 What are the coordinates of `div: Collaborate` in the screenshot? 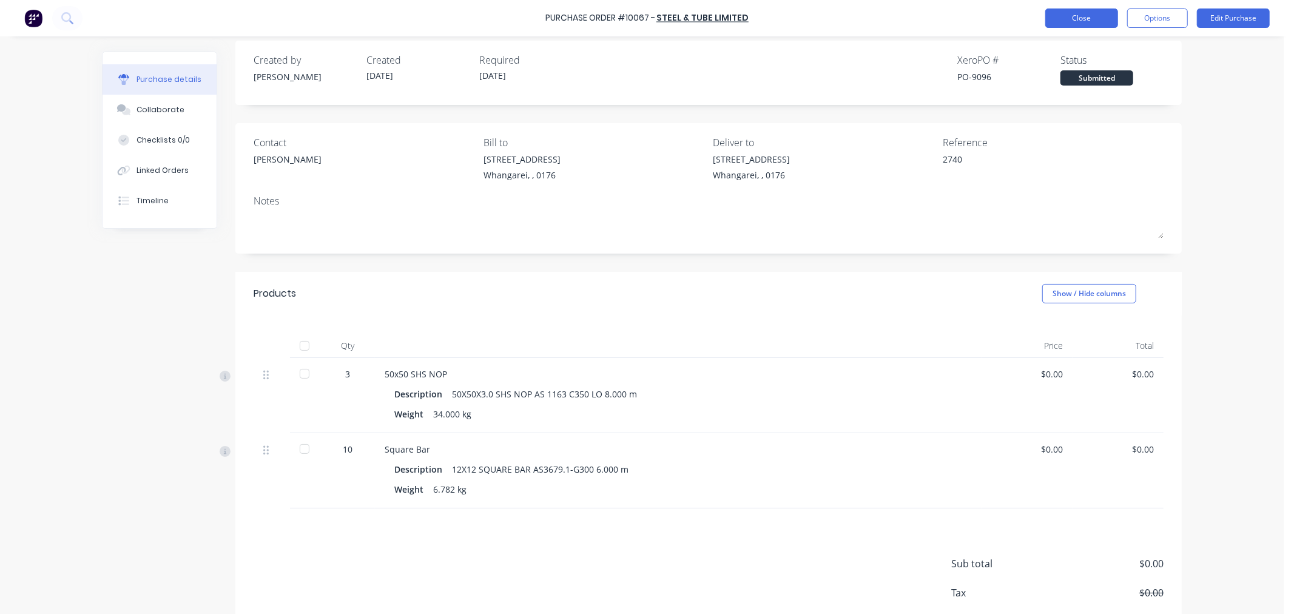 It's located at (160, 110).